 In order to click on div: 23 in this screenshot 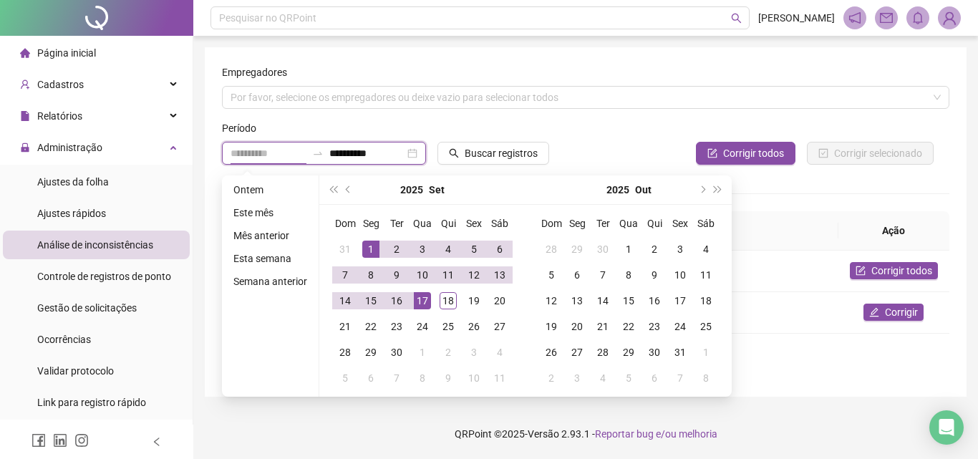, I will do `click(655, 327)`.